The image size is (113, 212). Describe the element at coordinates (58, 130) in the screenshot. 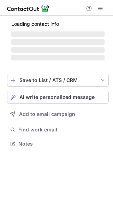

I see `button: Find work email` at that location.